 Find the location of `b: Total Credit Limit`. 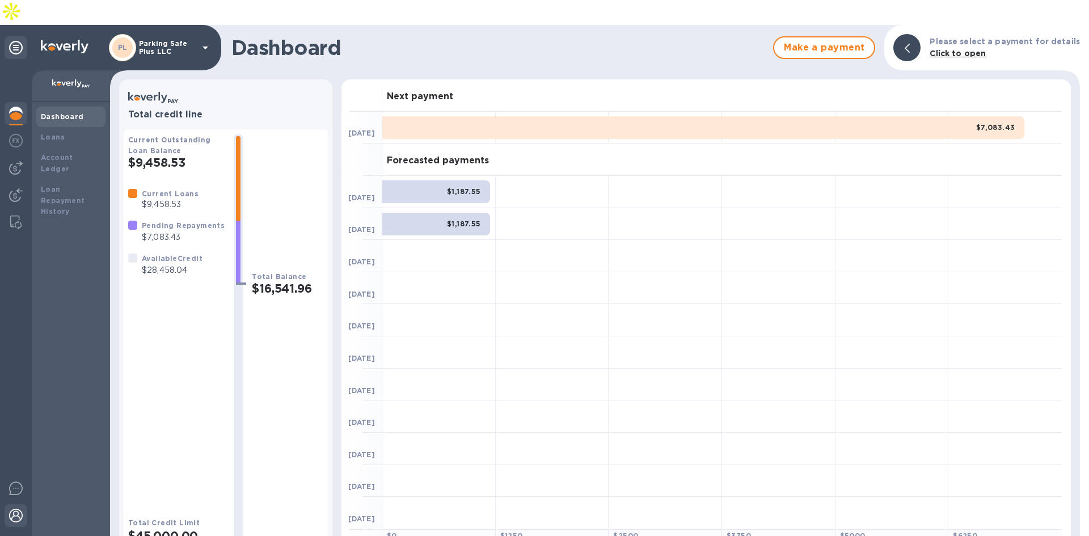

b: Total Credit Limit is located at coordinates (164, 522).